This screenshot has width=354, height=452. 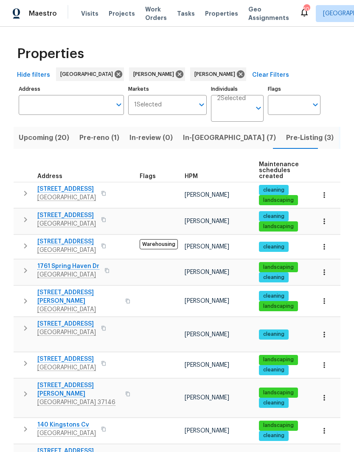 What do you see at coordinates (159, 244) in the screenshot?
I see `span: Warehousing` at bounding box center [159, 244].